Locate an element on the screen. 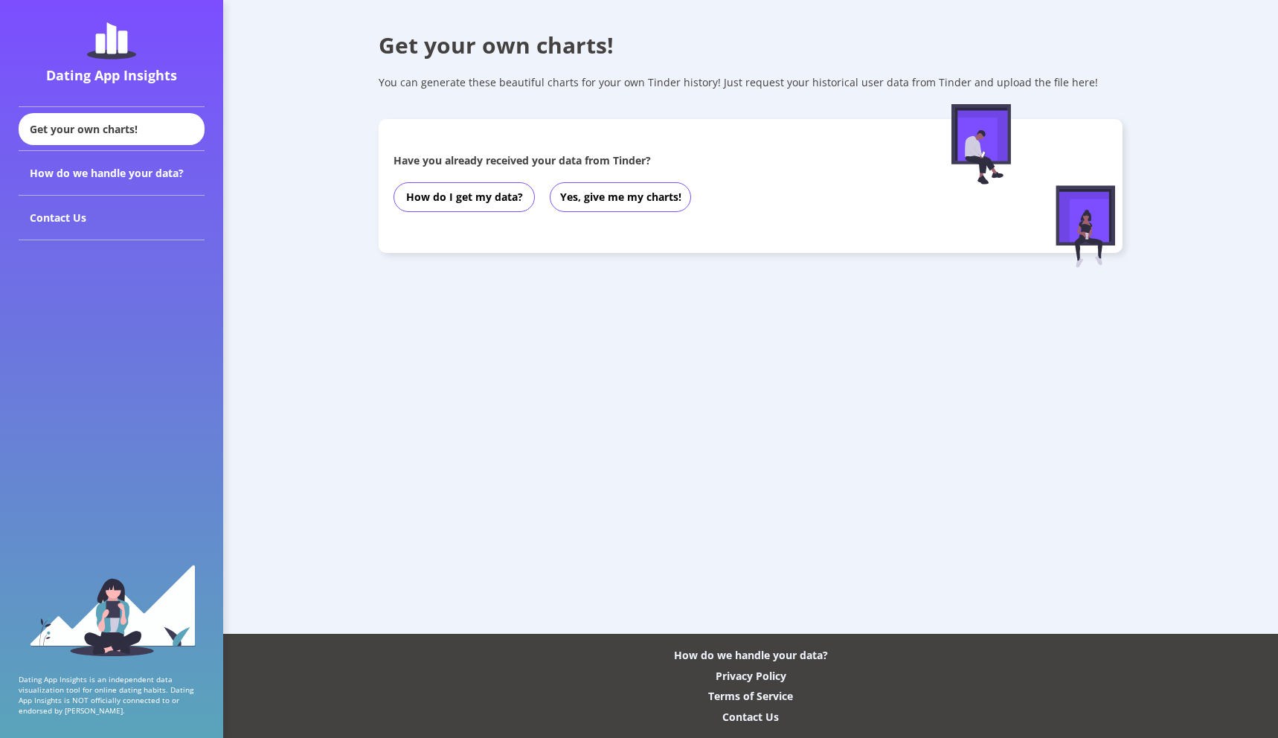  button: Yes, give me my charts! is located at coordinates (620, 197).